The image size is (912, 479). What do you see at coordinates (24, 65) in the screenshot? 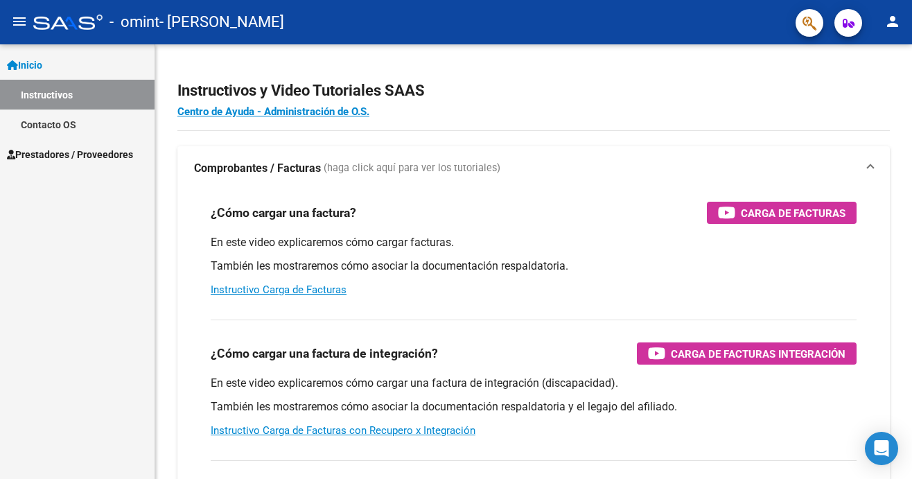
I see `span: Inicio` at bounding box center [24, 65].